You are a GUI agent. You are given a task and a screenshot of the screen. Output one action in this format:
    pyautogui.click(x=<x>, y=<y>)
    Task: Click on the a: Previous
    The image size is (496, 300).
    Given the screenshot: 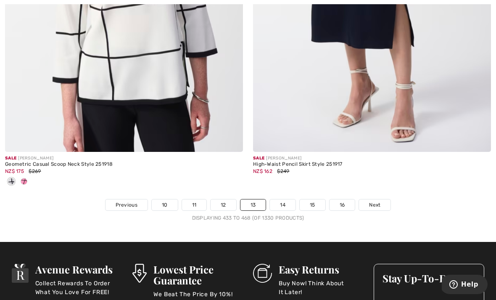 What is the action you would take?
    pyautogui.click(x=126, y=205)
    